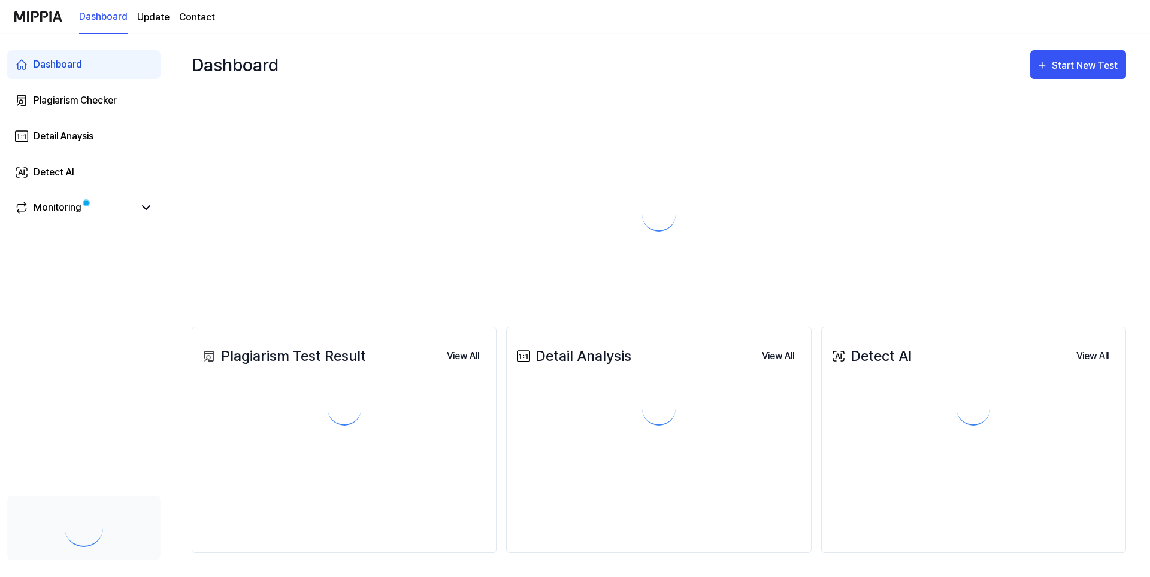 The height and width of the screenshot is (577, 1150). What do you see at coordinates (84, 101) in the screenshot?
I see `a: Plagiarism Checker` at bounding box center [84, 101].